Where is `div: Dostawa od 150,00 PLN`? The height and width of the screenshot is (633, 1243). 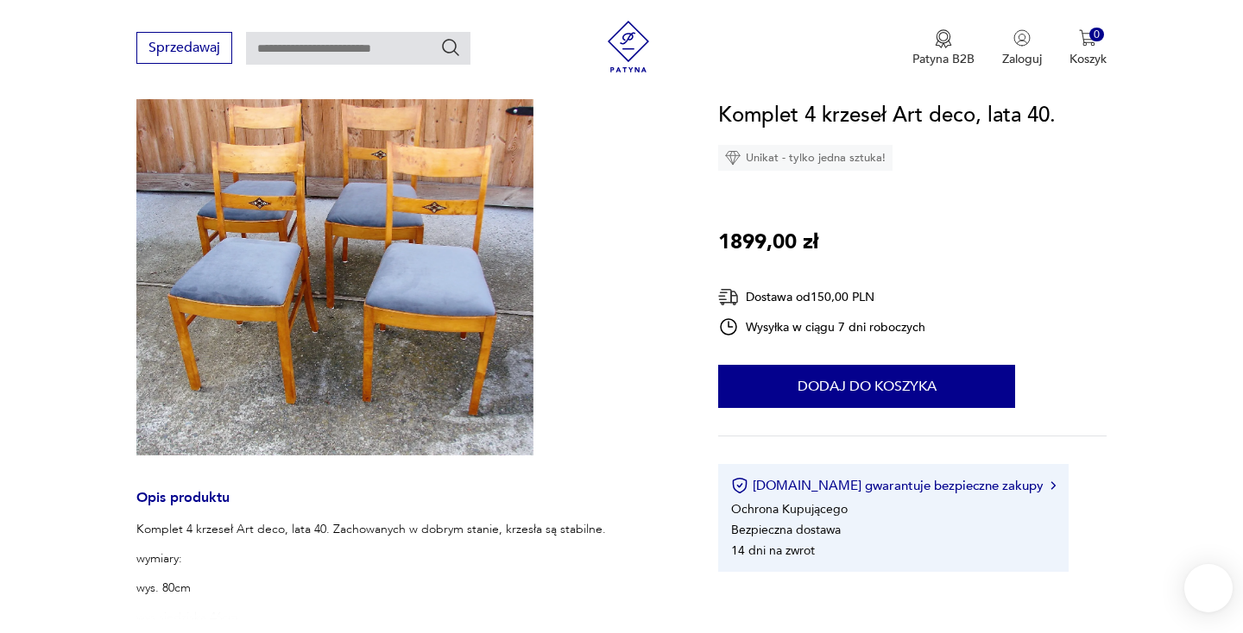 div: Dostawa od 150,00 PLN is located at coordinates (822, 297).